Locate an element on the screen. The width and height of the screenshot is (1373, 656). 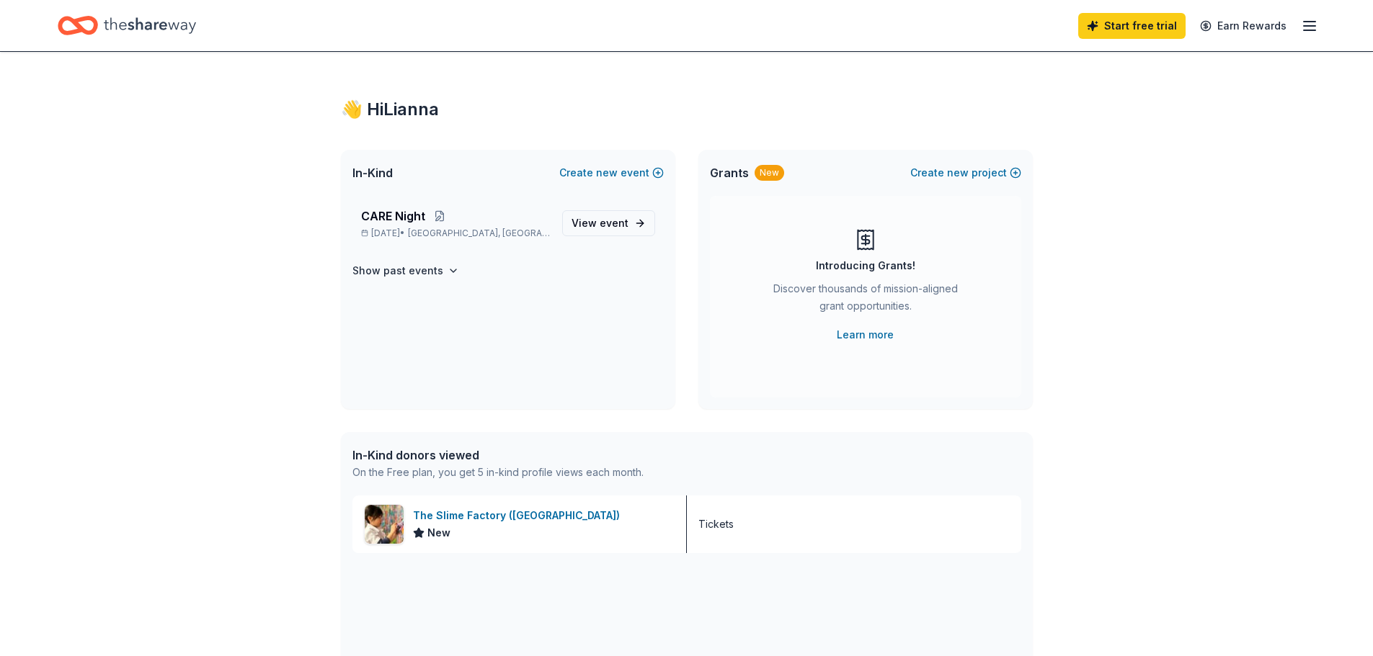
img: Image for The Slime Factory (Bellevue) is located at coordinates (384, 525).